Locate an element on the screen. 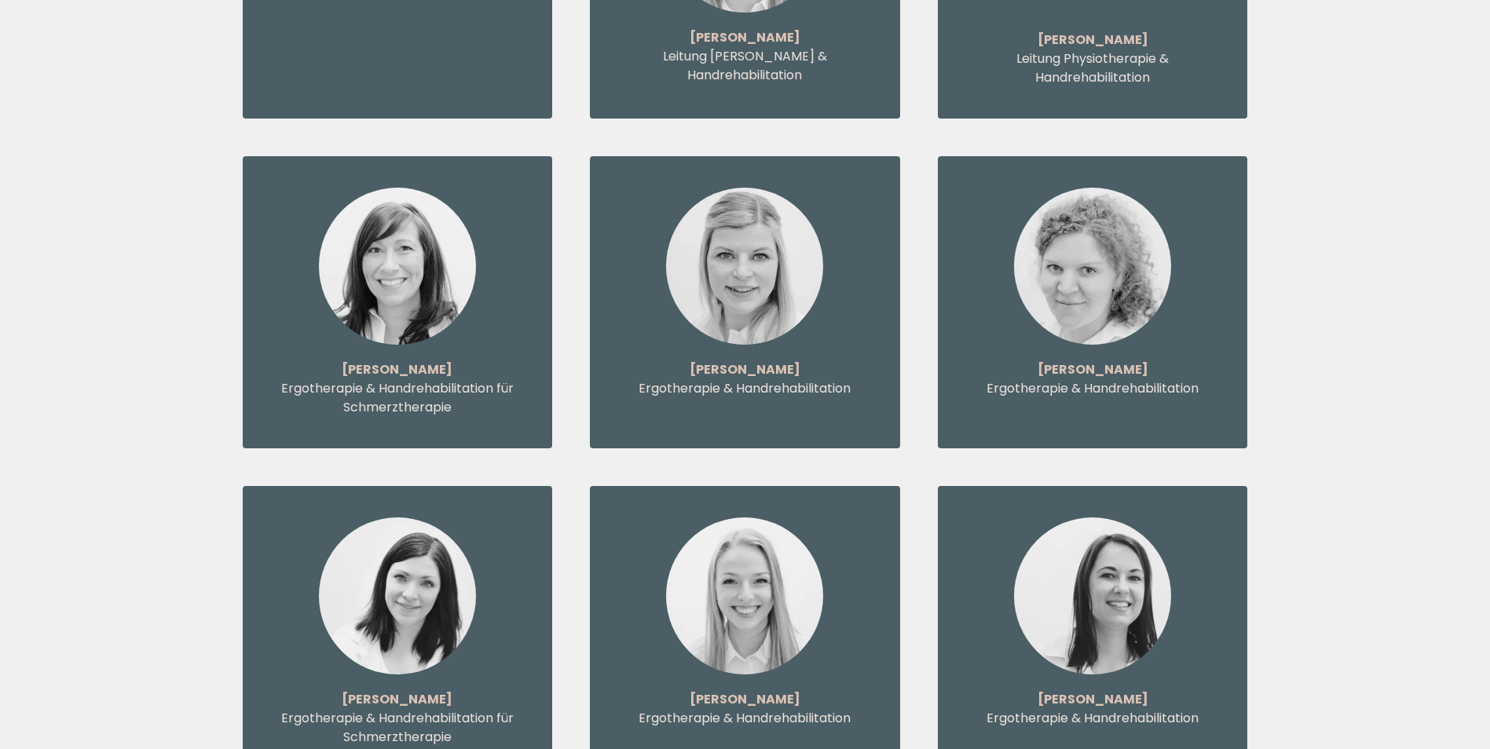 This screenshot has width=1490, height=749. img: Sophie-Marie Burckhardt - Ergotherapie & Handrehabilitation is located at coordinates (744, 596).